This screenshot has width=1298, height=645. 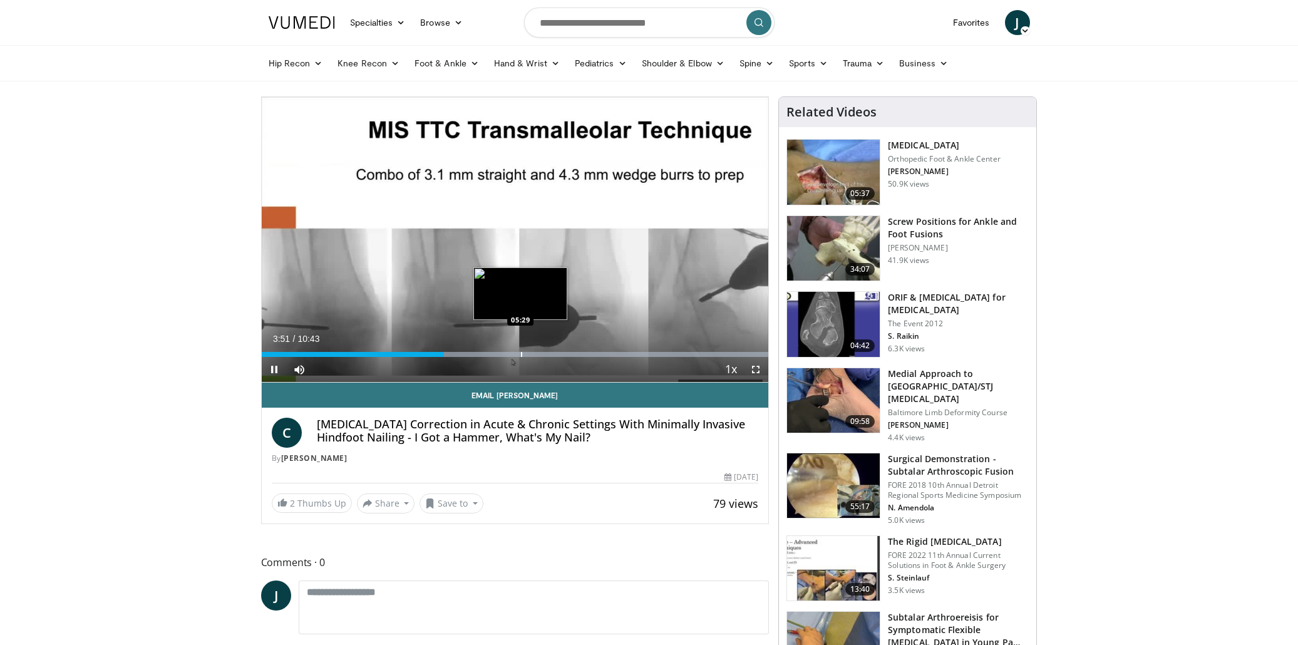 What do you see at coordinates (299, 369) in the screenshot?
I see `button: Mute` at bounding box center [299, 369].